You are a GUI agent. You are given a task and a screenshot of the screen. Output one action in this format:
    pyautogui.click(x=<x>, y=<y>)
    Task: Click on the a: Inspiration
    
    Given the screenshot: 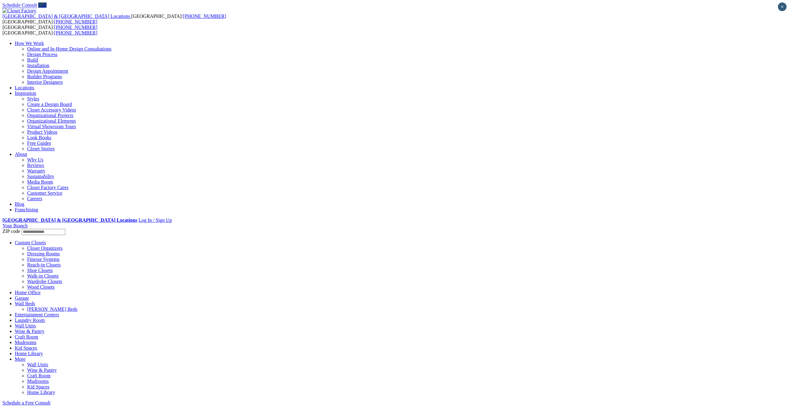 What is the action you would take?
    pyautogui.click(x=25, y=93)
    